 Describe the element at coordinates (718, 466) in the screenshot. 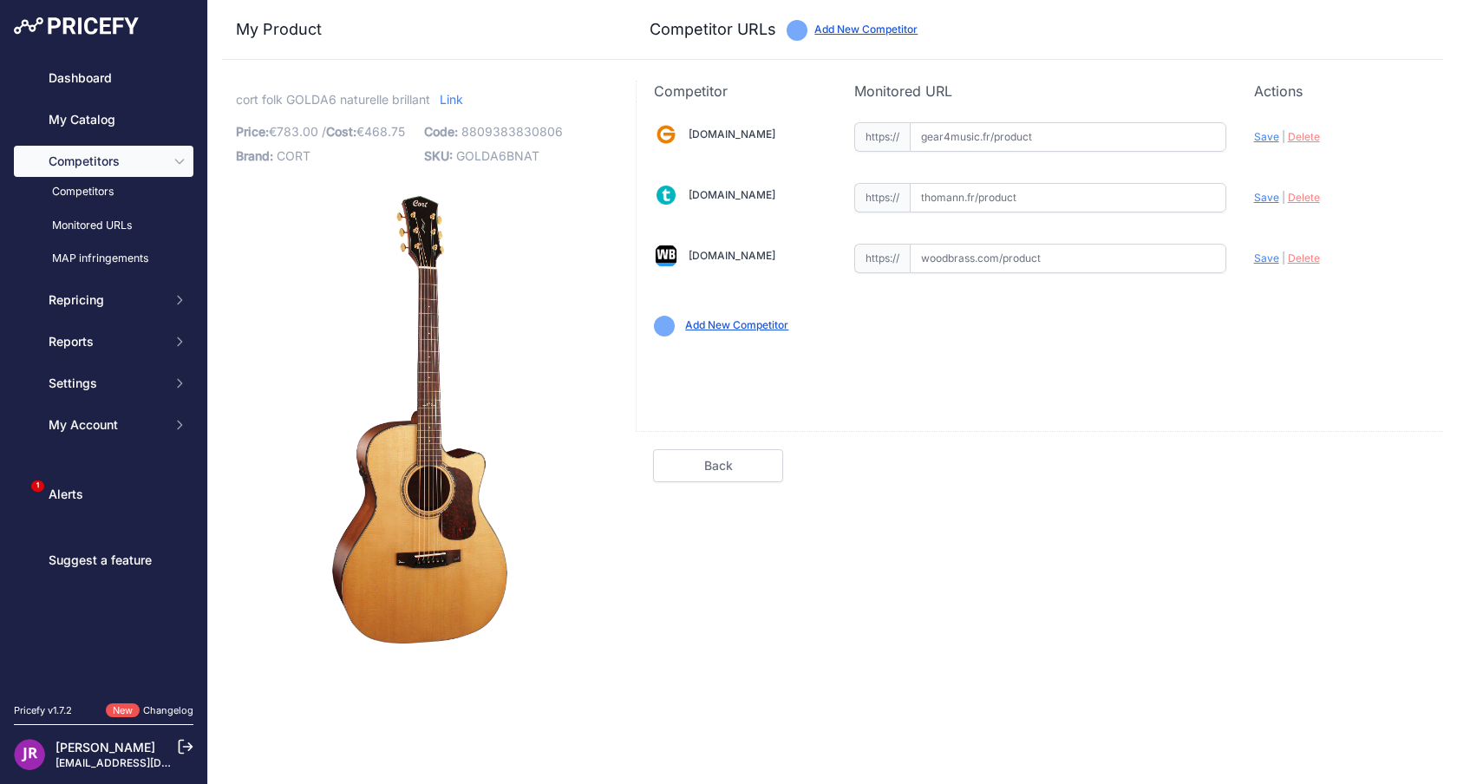

I see `a: Back` at that location.